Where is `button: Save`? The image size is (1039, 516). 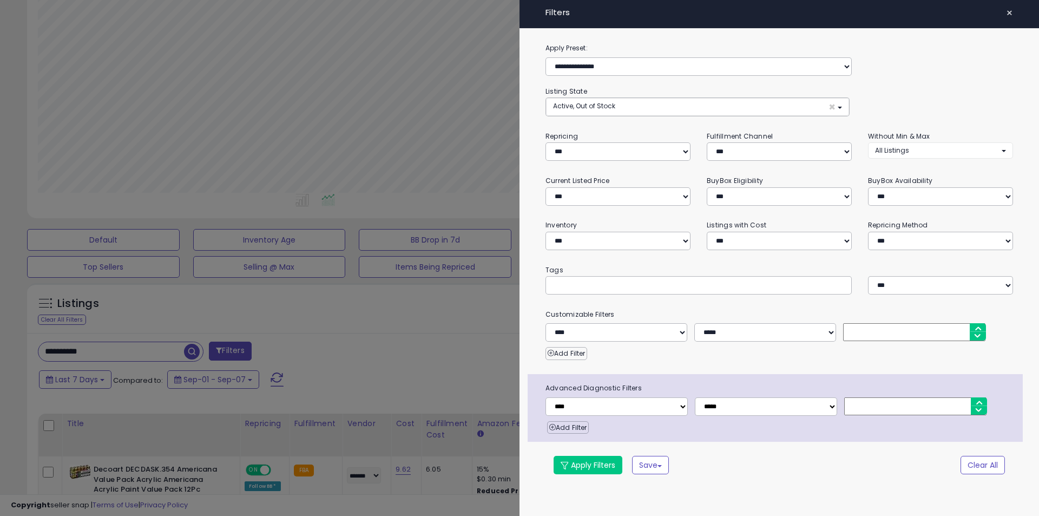
button: Save is located at coordinates (651, 465).